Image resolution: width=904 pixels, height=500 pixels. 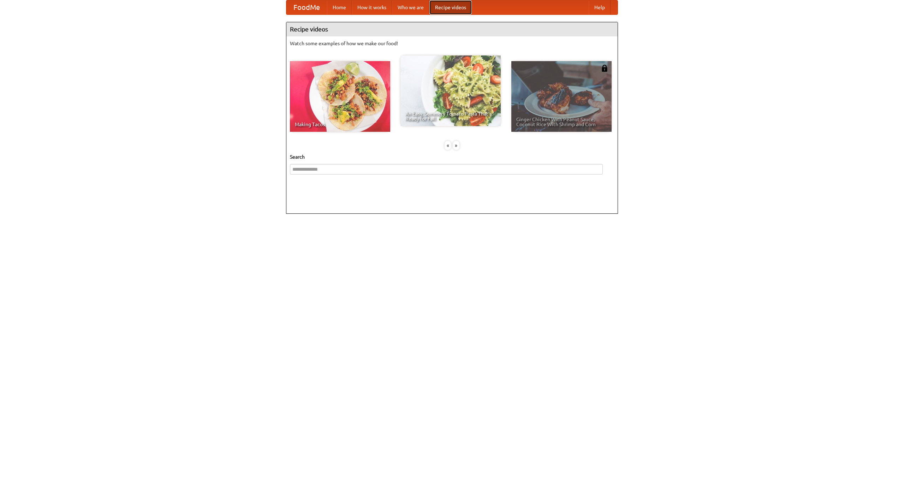 I want to click on a: An Easy, Summery Tomato Pasta That's Ready for Fall, so click(x=451, y=91).